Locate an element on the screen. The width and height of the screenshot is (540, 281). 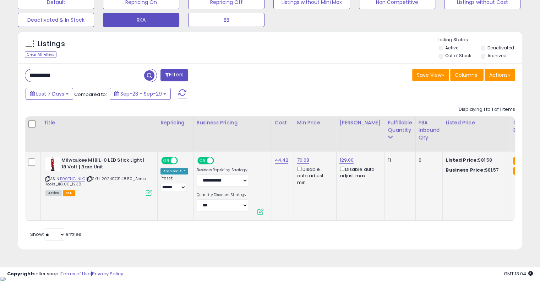
button: Actions is located at coordinates (500, 75).